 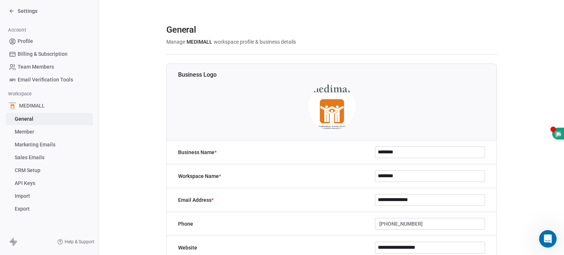 What do you see at coordinates (29, 158) in the screenshot?
I see `span: Sales Emails` at bounding box center [29, 158].